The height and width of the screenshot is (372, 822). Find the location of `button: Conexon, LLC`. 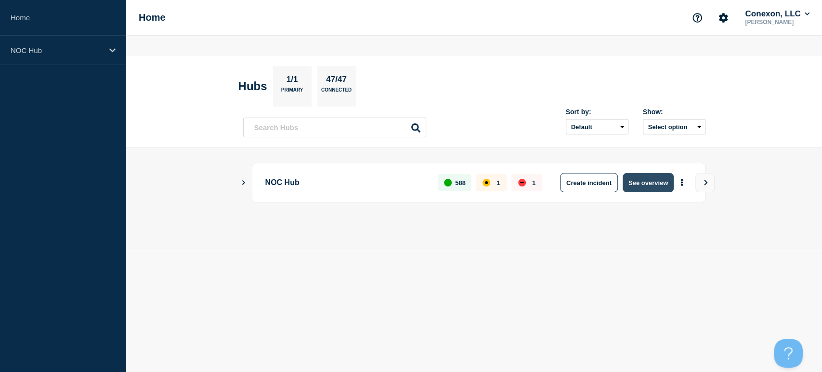

button: Conexon, LLC is located at coordinates (777, 14).